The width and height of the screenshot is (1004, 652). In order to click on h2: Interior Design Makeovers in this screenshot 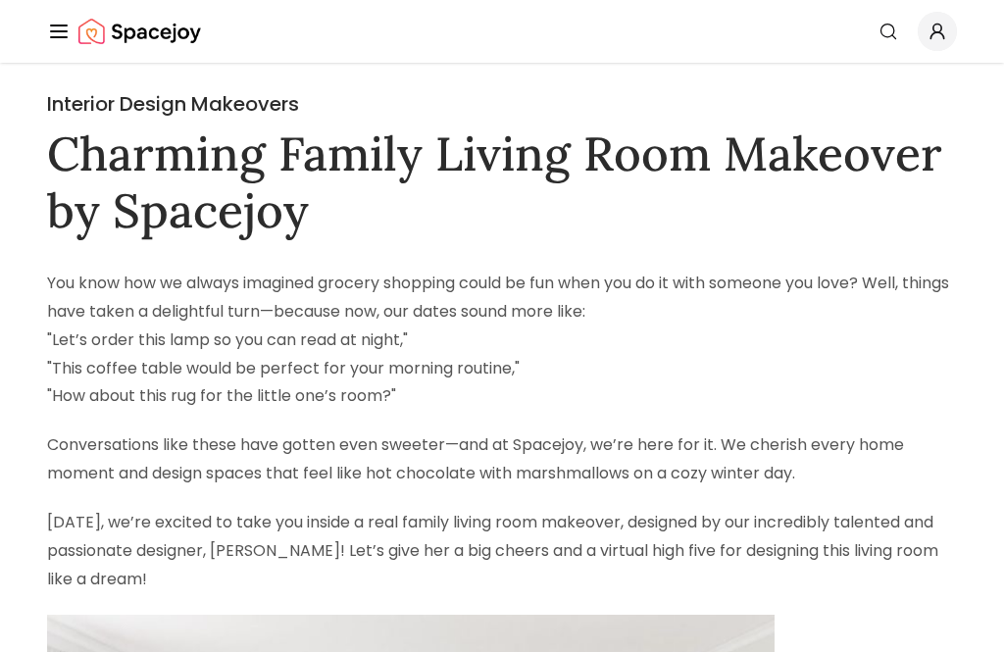, I will do `click(502, 104)`.